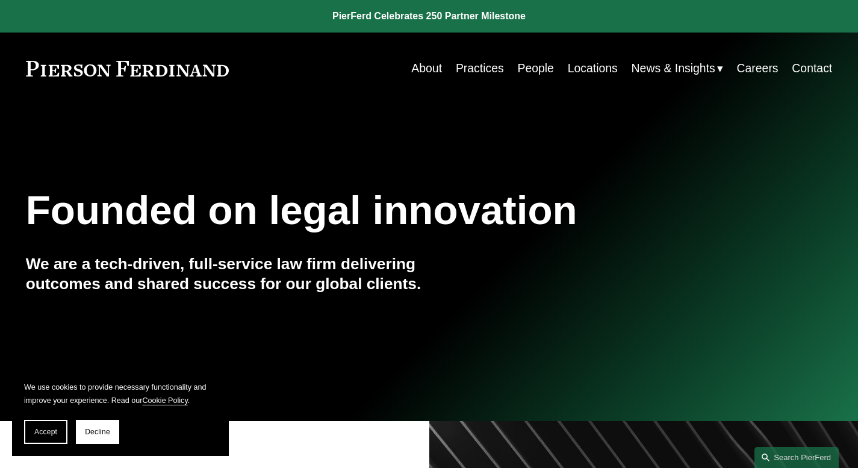 This screenshot has width=858, height=468. Describe the element at coordinates (426, 68) in the screenshot. I see `a: About` at that location.